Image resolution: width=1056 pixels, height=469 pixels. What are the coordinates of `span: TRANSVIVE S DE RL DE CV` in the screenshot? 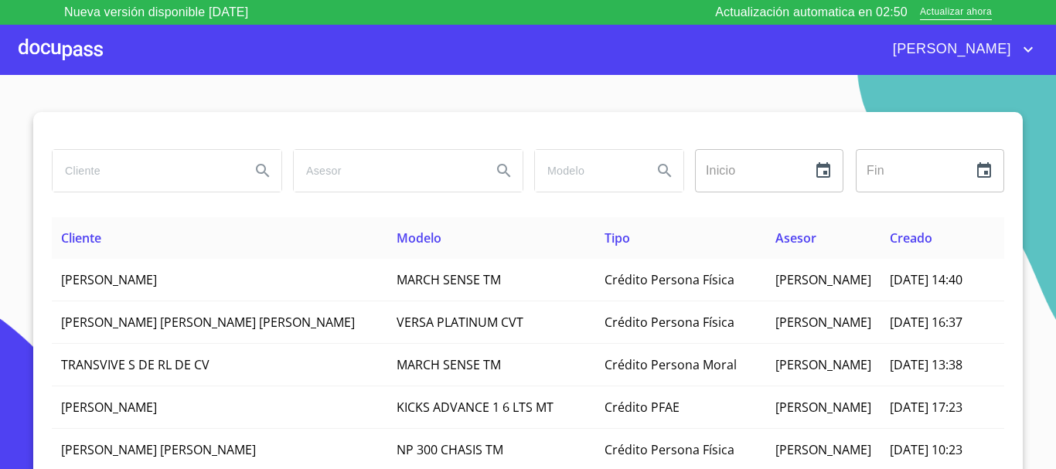 It's located at (135, 365).